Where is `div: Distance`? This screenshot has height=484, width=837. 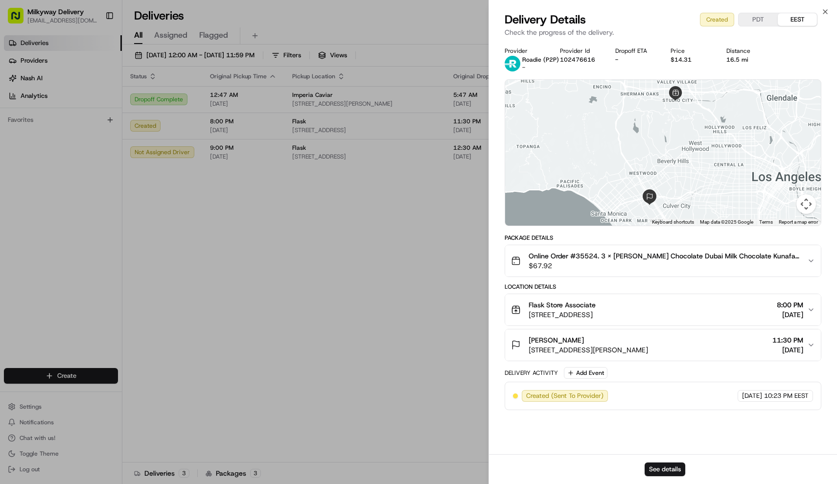 div: Distance is located at coordinates (746, 51).